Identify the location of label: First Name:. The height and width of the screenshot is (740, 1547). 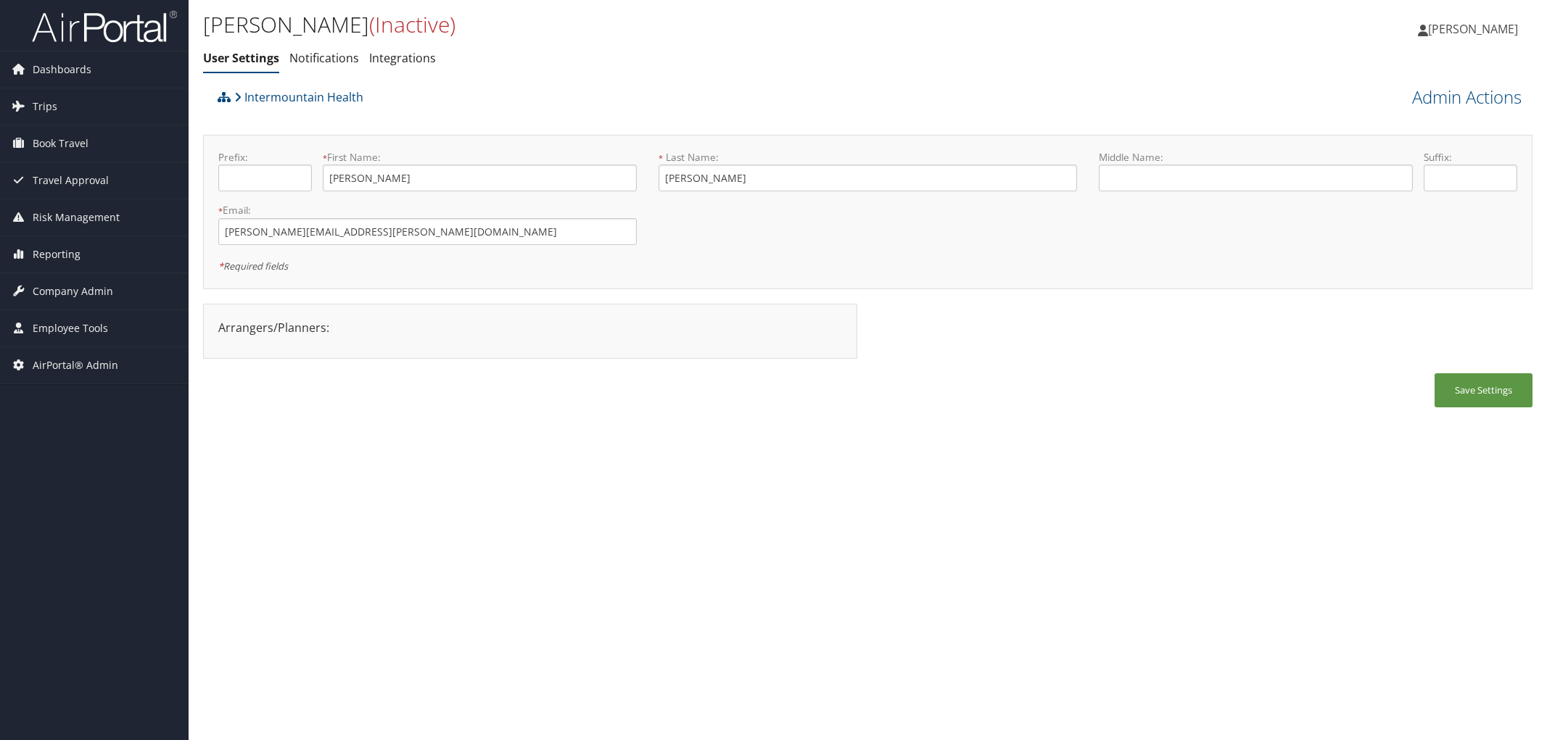
(479, 157).